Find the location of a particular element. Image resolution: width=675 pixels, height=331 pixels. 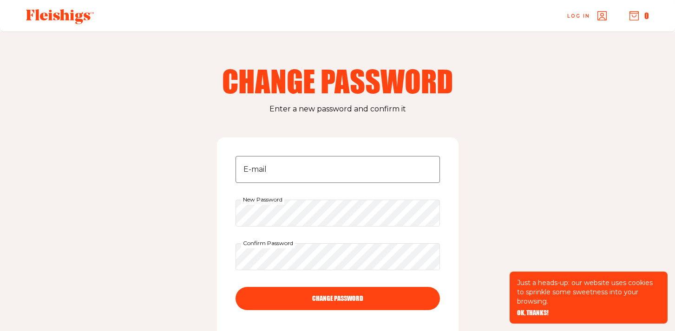

label: Confirm Password is located at coordinates (268, 243).